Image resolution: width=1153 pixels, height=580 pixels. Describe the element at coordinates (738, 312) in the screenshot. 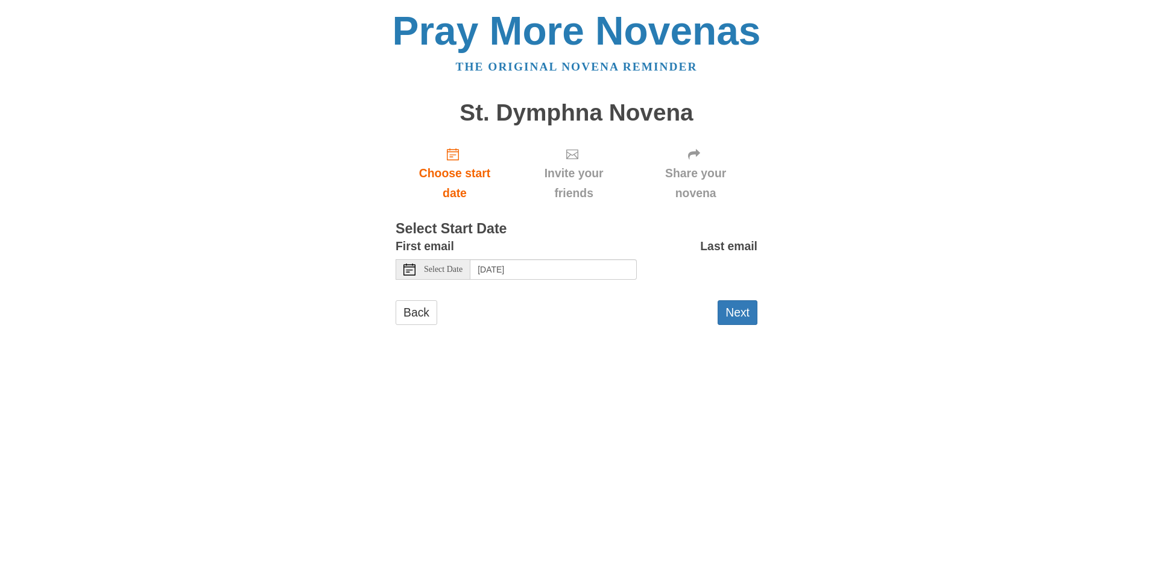

I see `button: Next` at that location.